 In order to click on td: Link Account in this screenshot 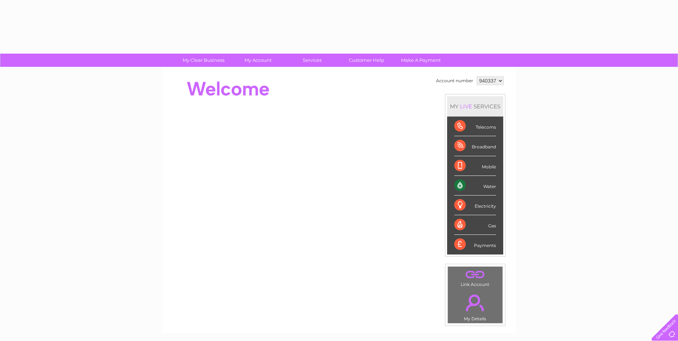, I will do `click(475, 278)`.